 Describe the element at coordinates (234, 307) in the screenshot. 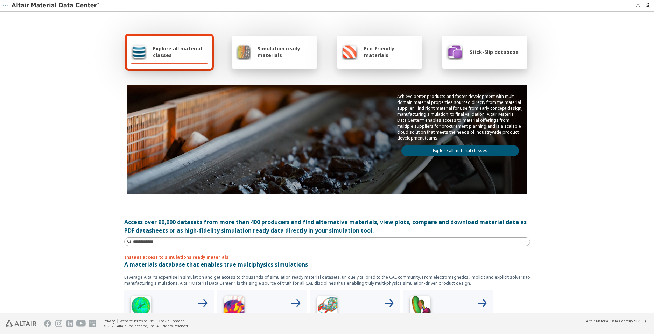

I see `img: Low Frequency Icon` at that location.